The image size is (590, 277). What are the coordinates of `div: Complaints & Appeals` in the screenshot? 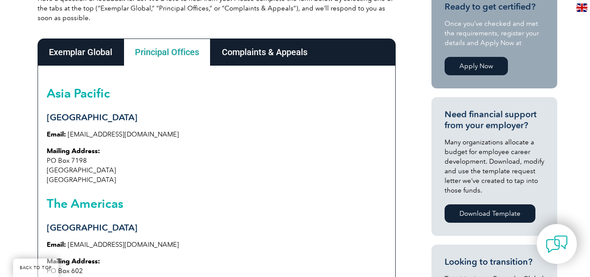 It's located at (265, 52).